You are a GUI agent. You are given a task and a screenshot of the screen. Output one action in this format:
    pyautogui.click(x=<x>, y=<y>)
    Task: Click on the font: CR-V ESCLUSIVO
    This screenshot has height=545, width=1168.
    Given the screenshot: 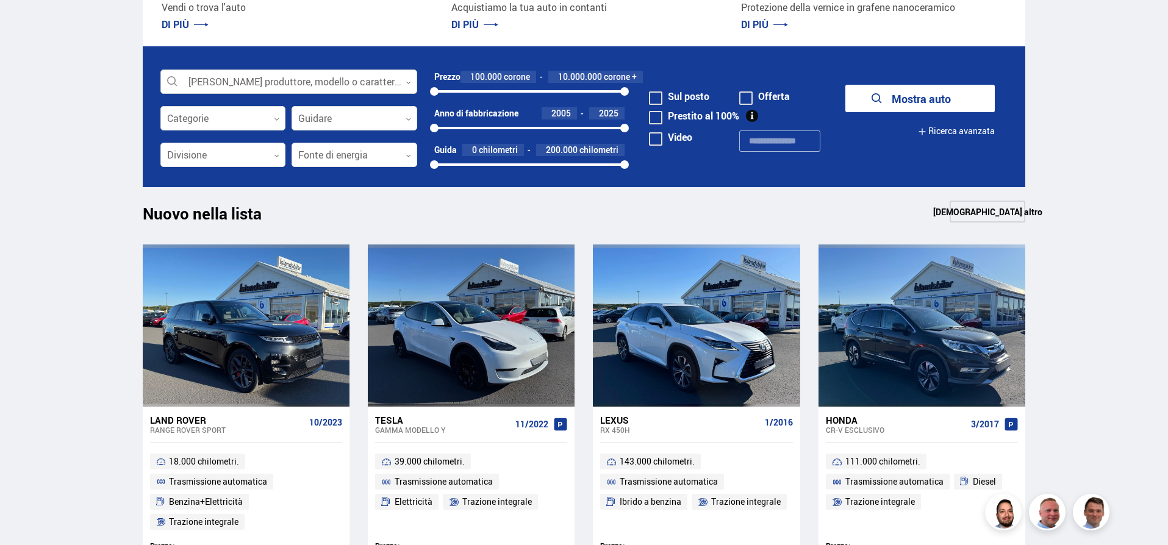 What is the action you would take?
    pyautogui.click(x=855, y=430)
    